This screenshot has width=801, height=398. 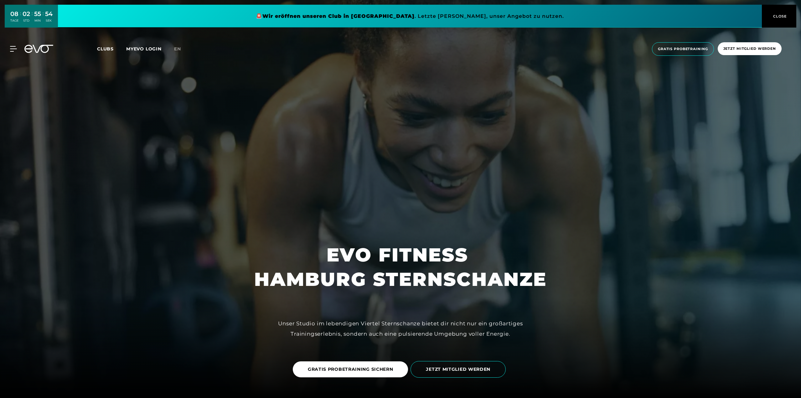 I want to click on a: MYEVO LOGIN, so click(x=144, y=49).